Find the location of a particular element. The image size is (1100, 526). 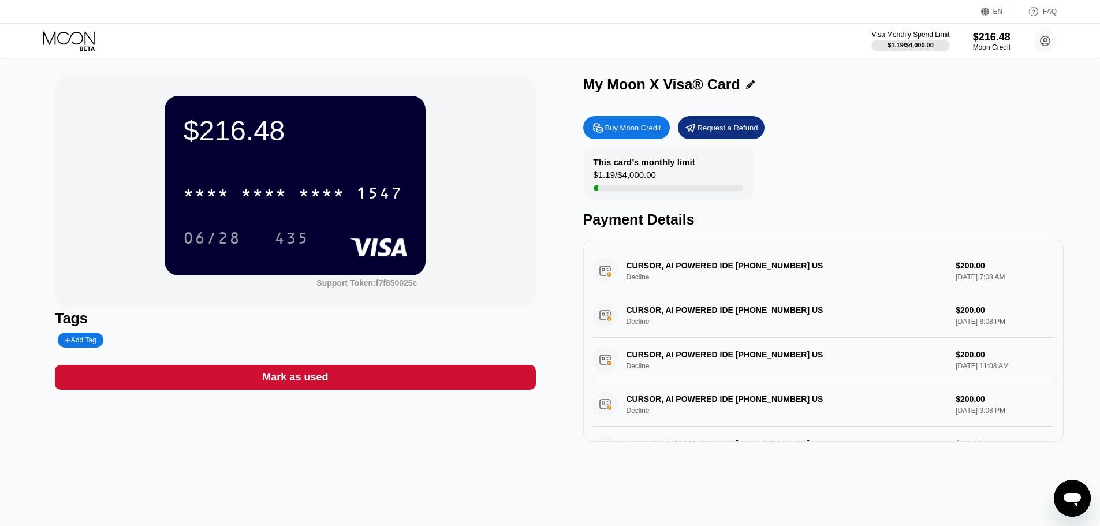

div: My Moon X Visa® Card is located at coordinates (662, 84).